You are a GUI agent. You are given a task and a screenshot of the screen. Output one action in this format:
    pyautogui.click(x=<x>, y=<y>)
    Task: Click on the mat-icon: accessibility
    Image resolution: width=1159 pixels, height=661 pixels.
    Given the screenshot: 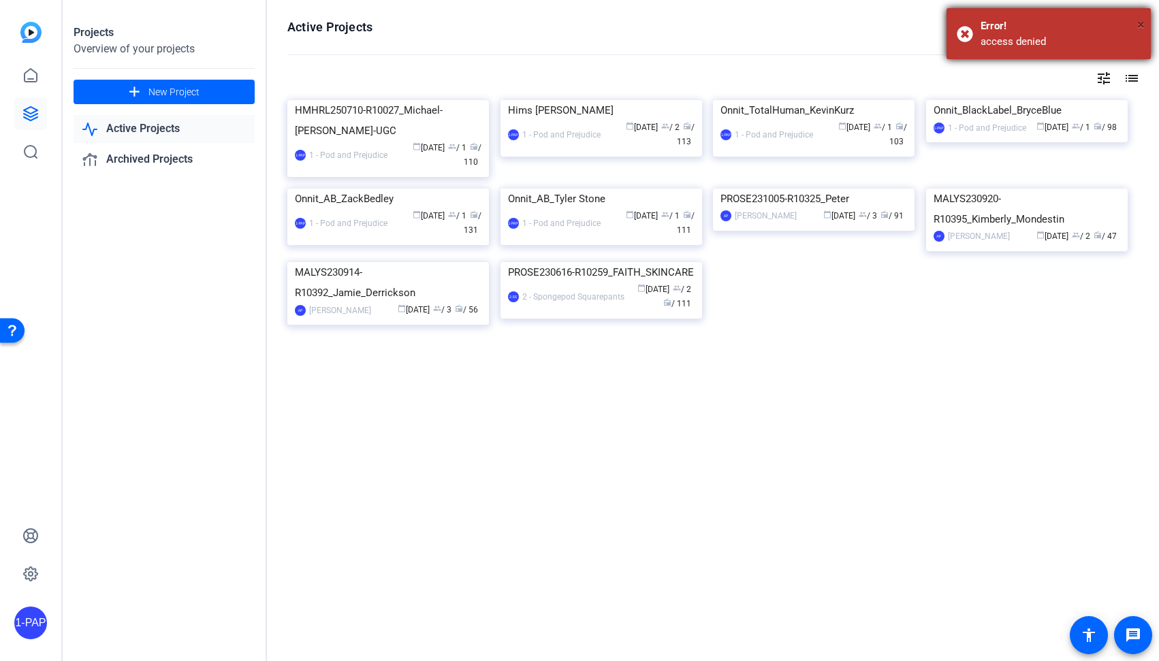 What is the action you would take?
    pyautogui.click(x=1089, y=635)
    